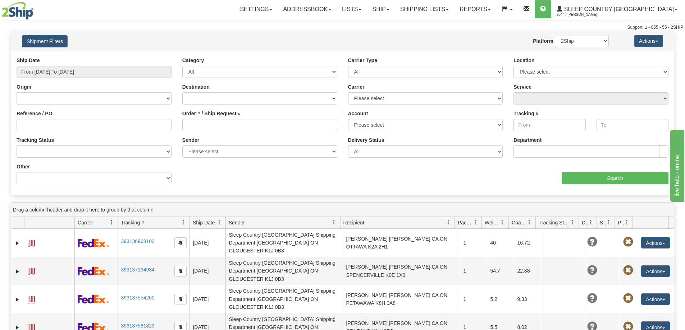  Describe the element at coordinates (358, 114) in the screenshot. I see `label: Account` at that location.